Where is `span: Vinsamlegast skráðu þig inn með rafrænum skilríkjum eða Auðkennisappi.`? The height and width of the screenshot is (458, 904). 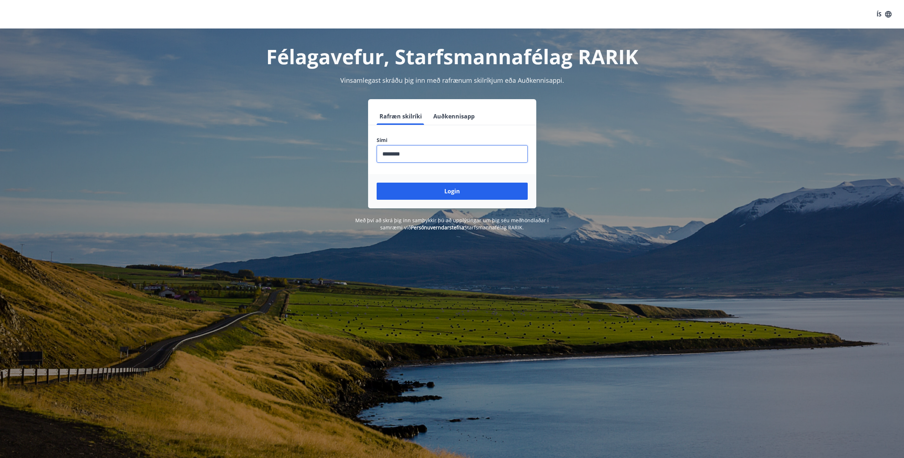 span: Vinsamlegast skráðu þig inn með rafrænum skilríkjum eða Auðkennisappi. is located at coordinates (452, 80).